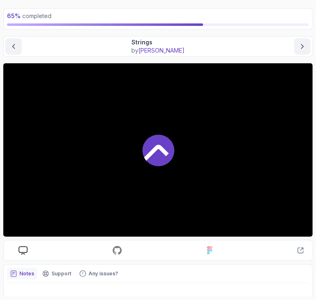 Image resolution: width=316 pixels, height=300 pixels. Describe the element at coordinates (61, 274) in the screenshot. I see `p: Support` at that location.